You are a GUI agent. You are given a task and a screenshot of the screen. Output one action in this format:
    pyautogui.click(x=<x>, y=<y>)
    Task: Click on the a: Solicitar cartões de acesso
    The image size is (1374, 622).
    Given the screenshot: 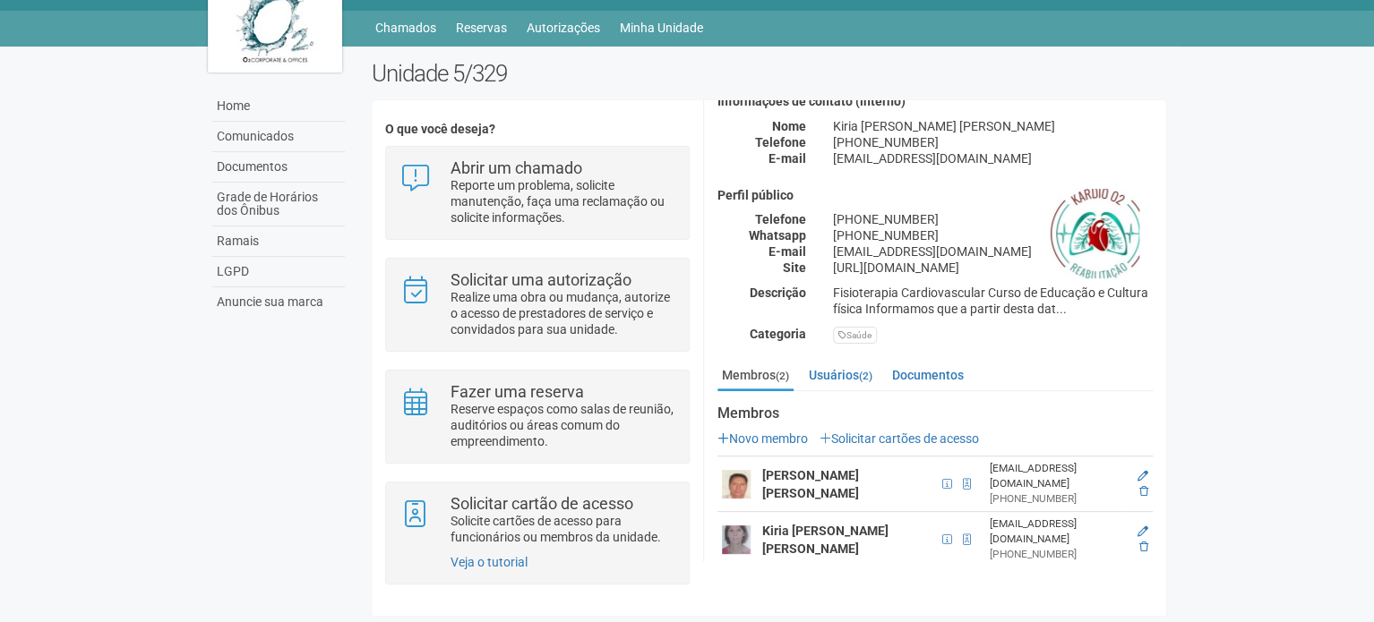 What is the action you would take?
    pyautogui.click(x=899, y=439)
    